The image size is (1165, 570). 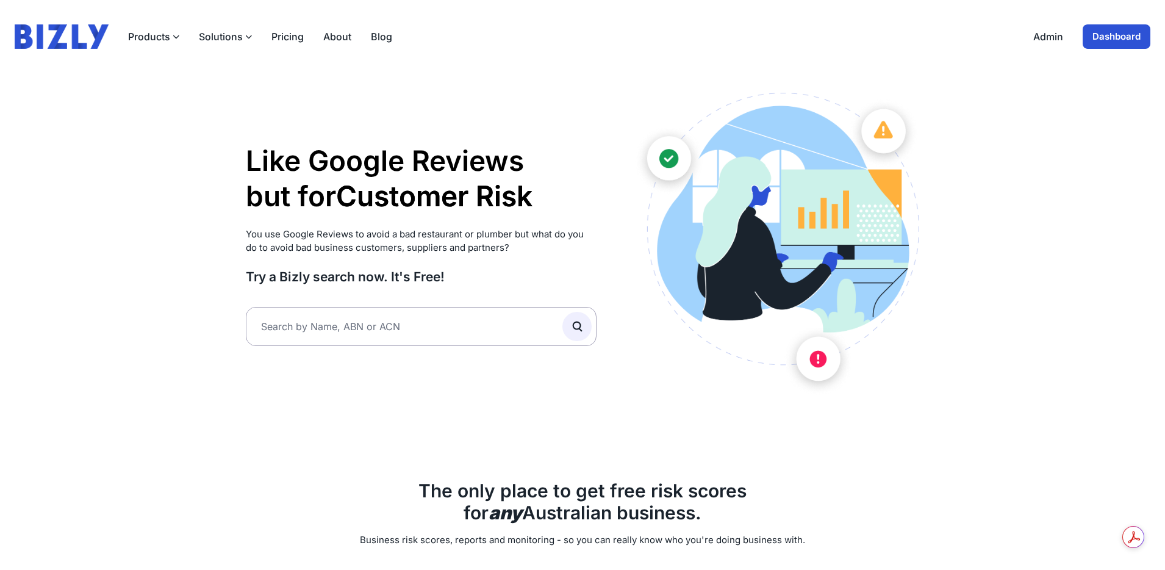 What do you see at coordinates (287, 37) in the screenshot?
I see `a: Pricing` at bounding box center [287, 37].